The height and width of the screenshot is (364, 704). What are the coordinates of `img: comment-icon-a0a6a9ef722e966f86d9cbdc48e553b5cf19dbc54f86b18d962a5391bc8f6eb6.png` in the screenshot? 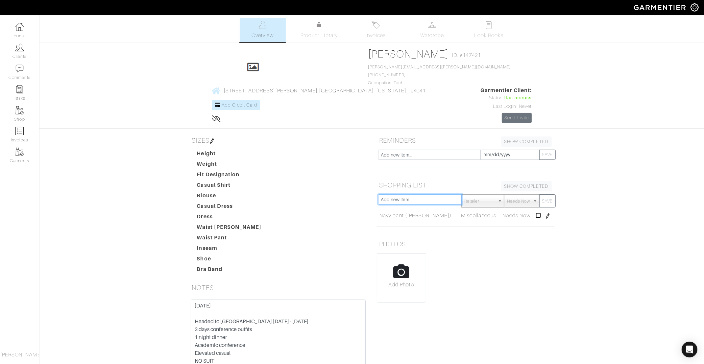 It's located at (19, 68).